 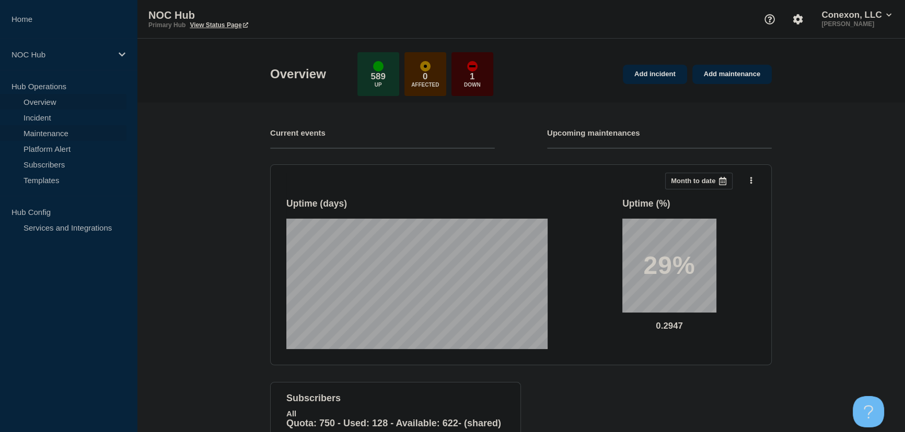 What do you see at coordinates (425, 66) in the screenshot?
I see `div: affected` at bounding box center [425, 66].